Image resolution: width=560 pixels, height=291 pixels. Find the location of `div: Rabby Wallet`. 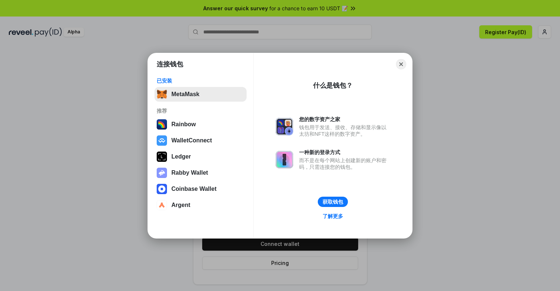

div: Rabby Wallet is located at coordinates (190, 173).